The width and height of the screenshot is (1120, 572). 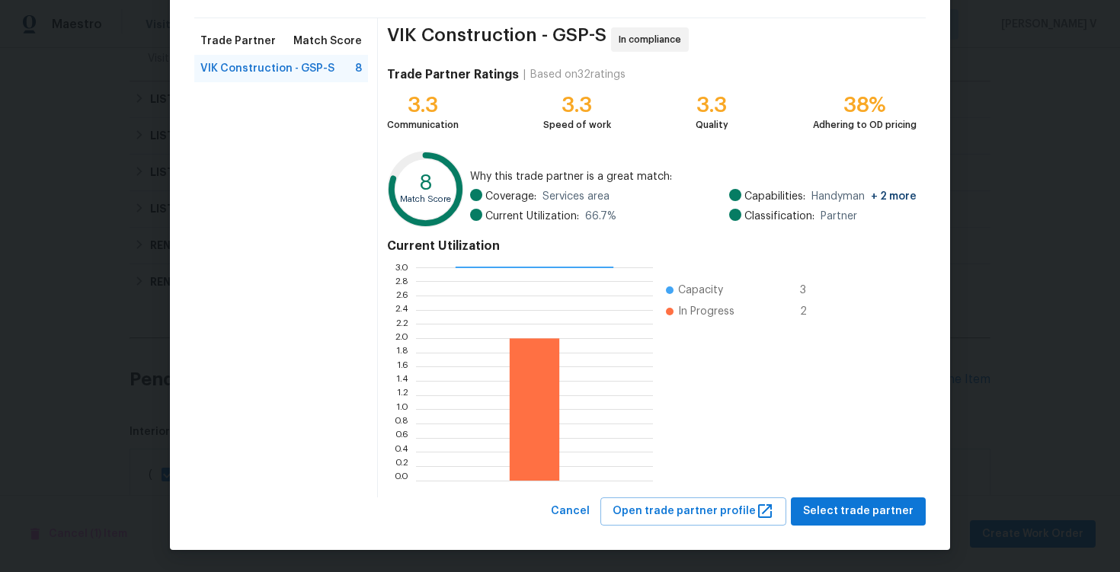 I want to click on h4: Trade Partner Ratings, so click(x=452, y=75).